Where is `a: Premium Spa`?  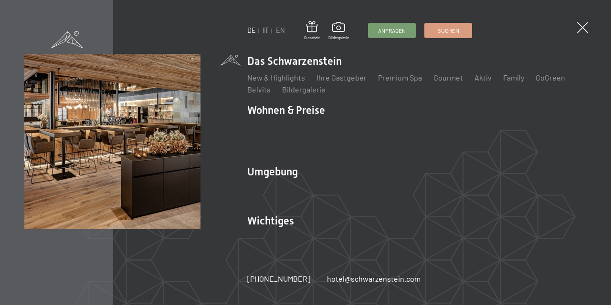
a: Premium Spa is located at coordinates (400, 77).